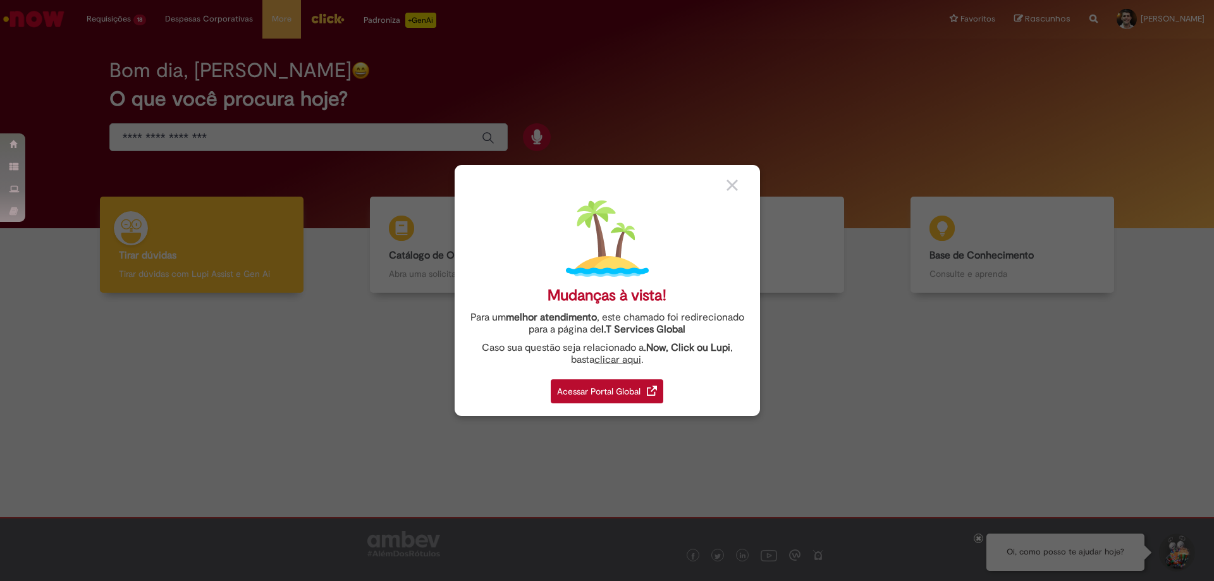 The height and width of the screenshot is (581, 1214). What do you see at coordinates (687, 348) in the screenshot?
I see `strong: .Now, Click ou Lupi` at bounding box center [687, 348].